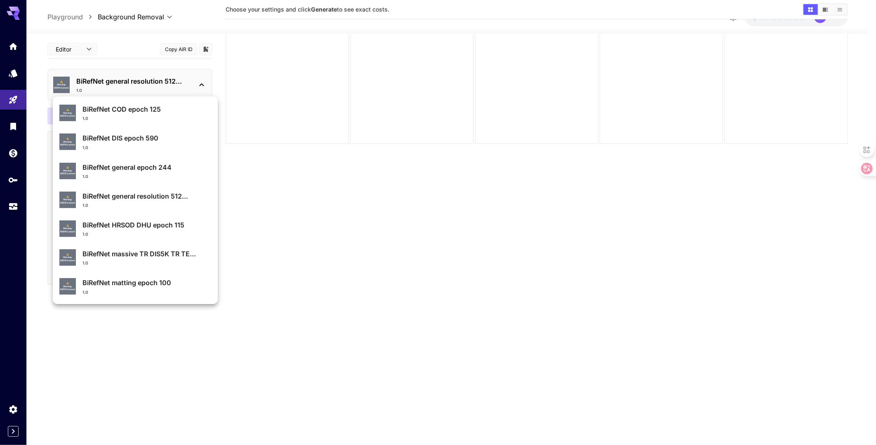 The height and width of the screenshot is (445, 876). I want to click on div: ⚠️Warning:NSFW ContentBiRefNet HRSOD DHU epoch 1151.0, so click(135, 229).